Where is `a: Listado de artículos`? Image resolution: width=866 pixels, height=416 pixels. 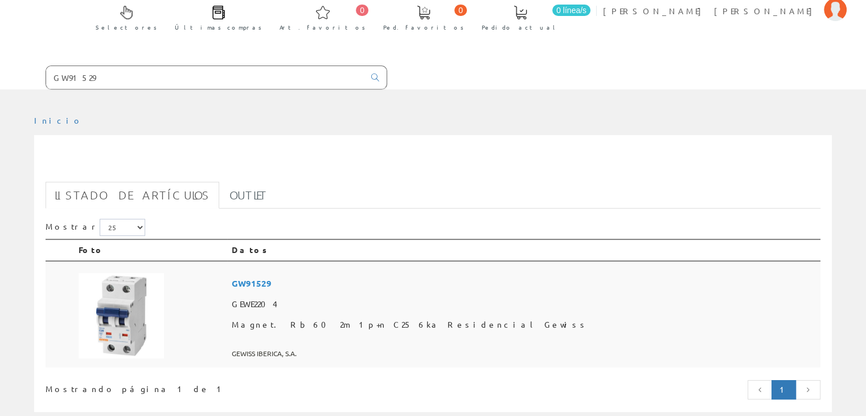
a: Listado de artículos is located at coordinates (132, 195).